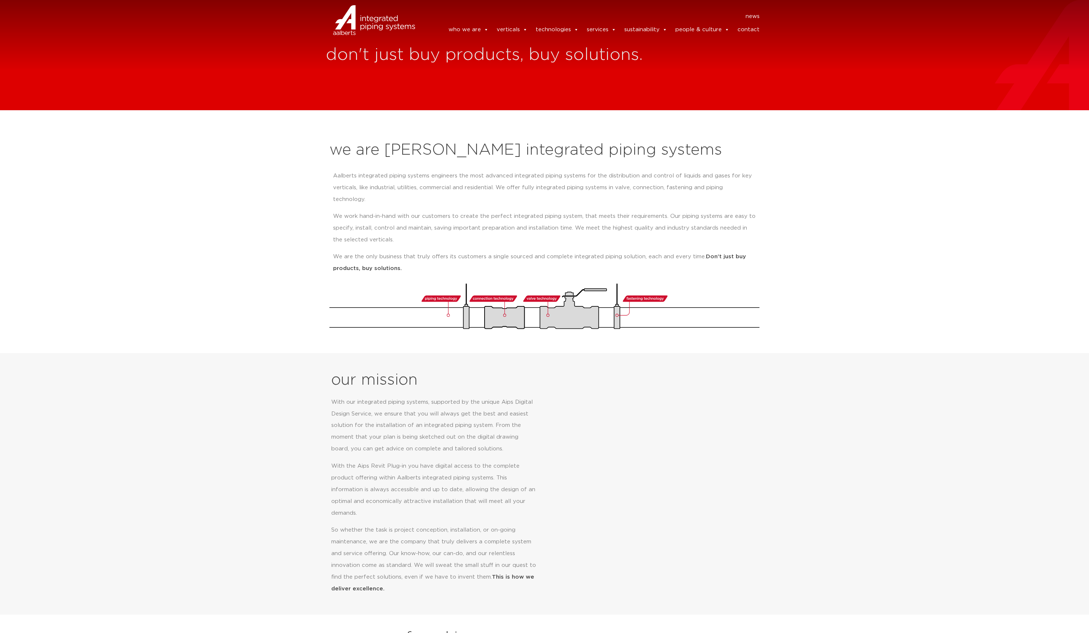  I want to click on p: So whether the task is project conception, installation, or on-going maintenance, we are the comp..., so click(433, 560).